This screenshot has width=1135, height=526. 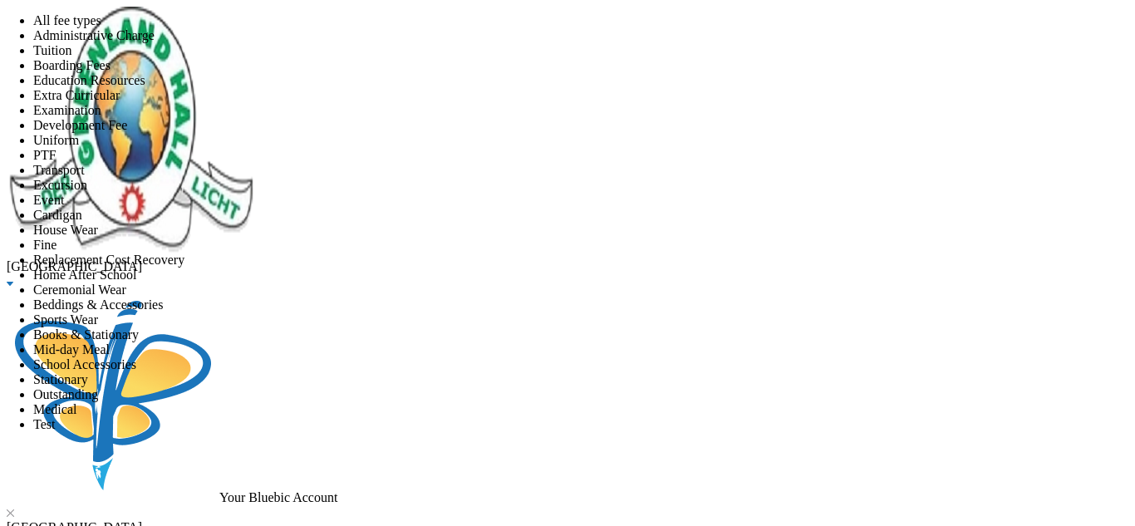 I want to click on span: Stationary, so click(x=61, y=379).